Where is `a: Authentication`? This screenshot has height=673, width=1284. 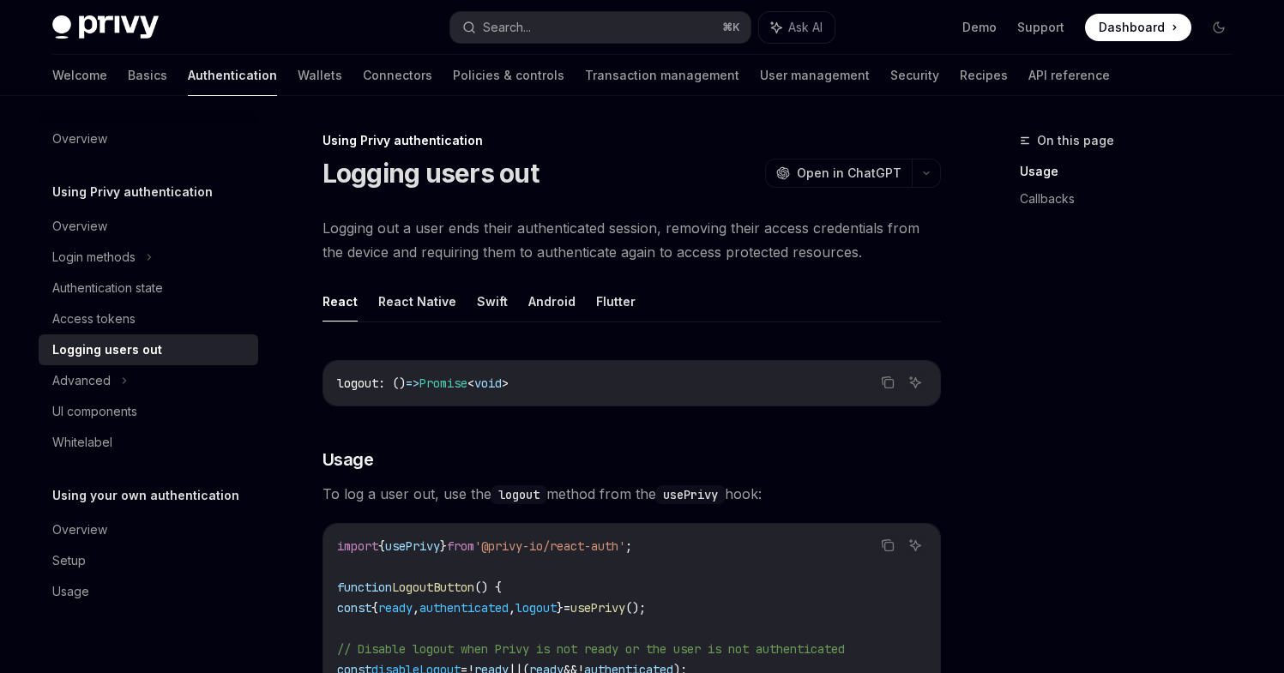 a: Authentication is located at coordinates (232, 75).